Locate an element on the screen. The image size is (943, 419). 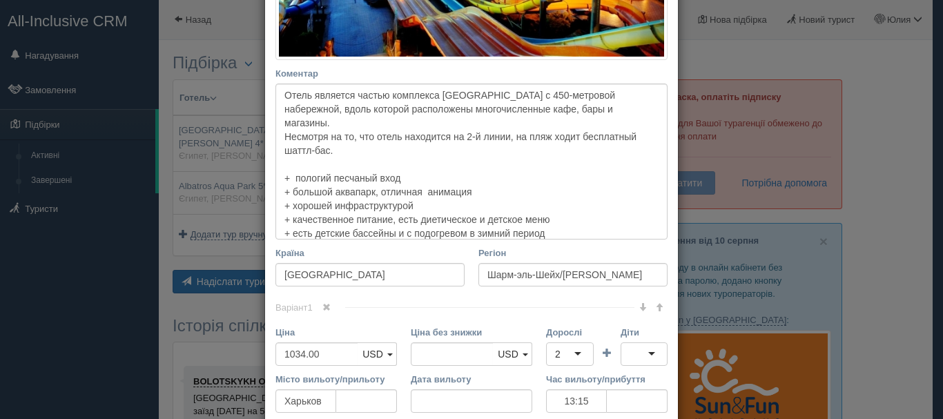
label: Діти is located at coordinates (644, 332).